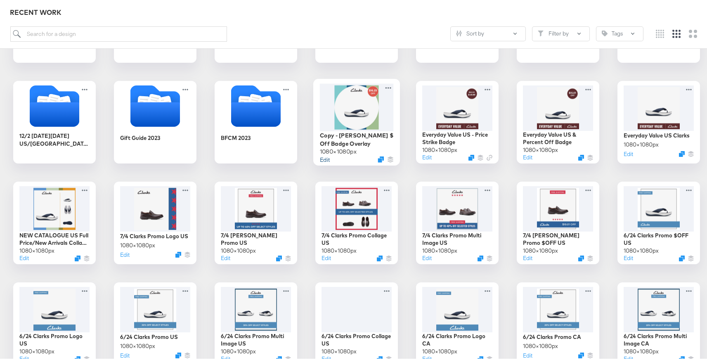 The image size is (707, 360). What do you see at coordinates (659, 237) in the screenshot?
I see `div: 6/24 Clarks Promo $OFF US` at bounding box center [659, 237].